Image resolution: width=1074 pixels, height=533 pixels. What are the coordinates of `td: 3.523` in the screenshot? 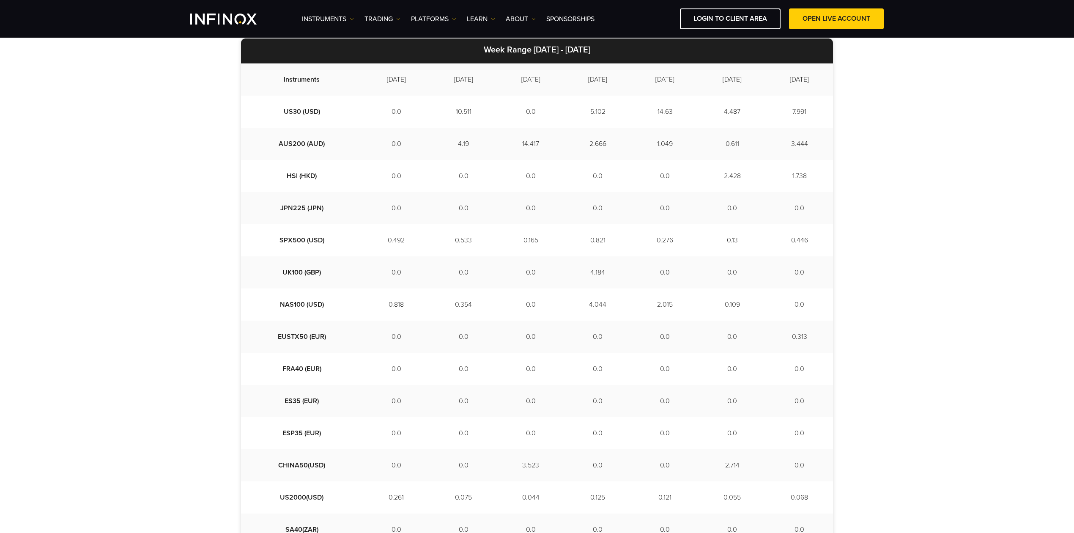 It's located at (531, 465).